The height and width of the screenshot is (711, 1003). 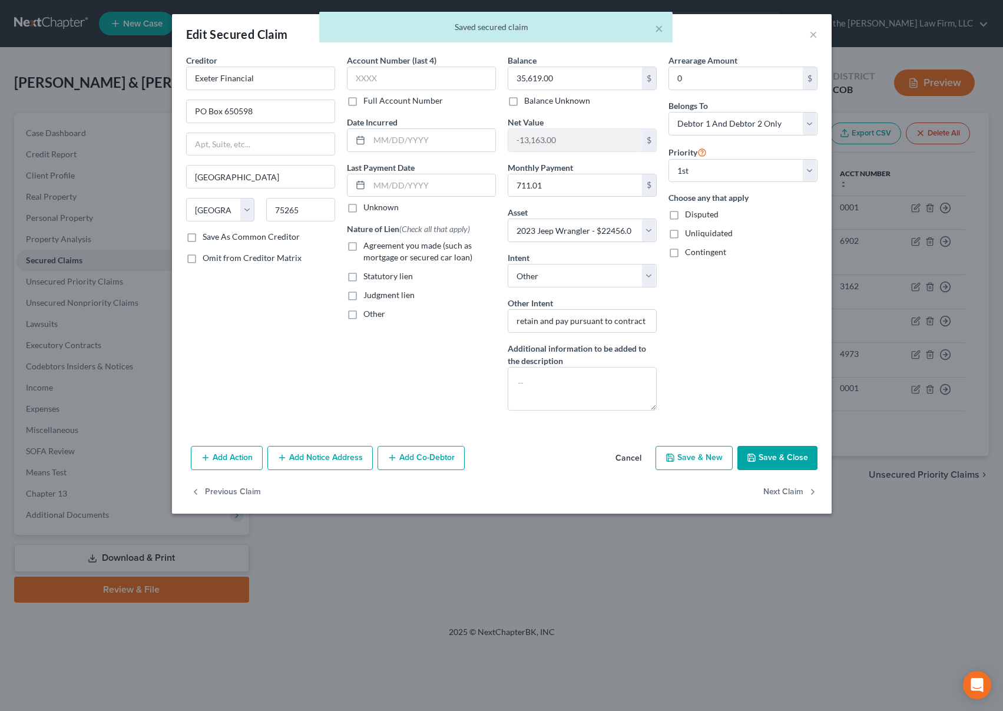 What do you see at coordinates (381, 167) in the screenshot?
I see `label: Last Payment Date` at bounding box center [381, 167].